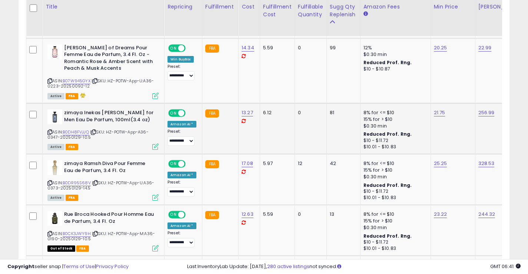 The width and height of the screenshot is (528, 274). What do you see at coordinates (103, 7) in the screenshot?
I see `div: Title` at bounding box center [103, 7].